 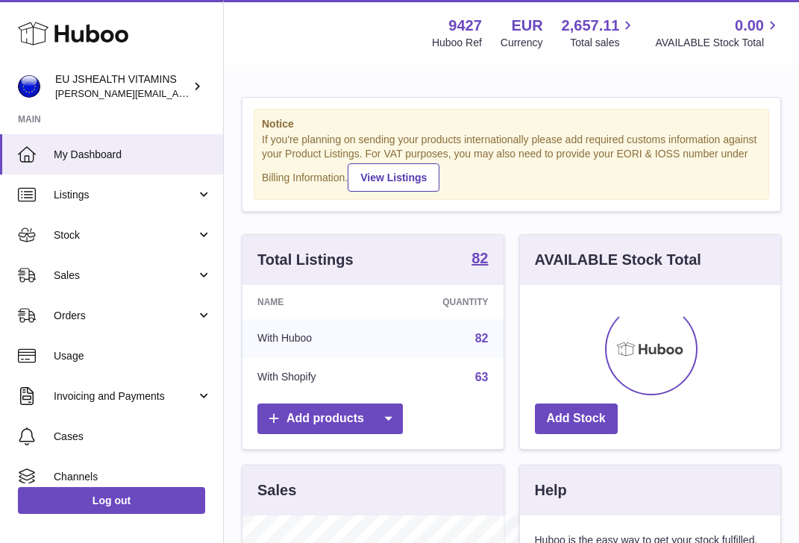 What do you see at coordinates (125, 195) in the screenshot?
I see `span: Listings` at bounding box center [125, 195].